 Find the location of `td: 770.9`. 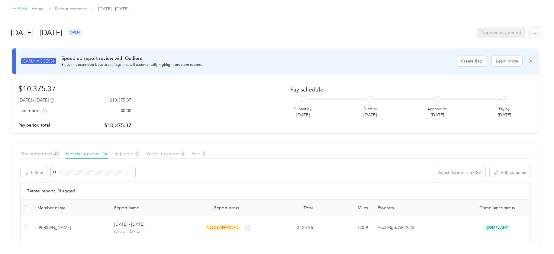

td: 770.9 is located at coordinates (345, 228).